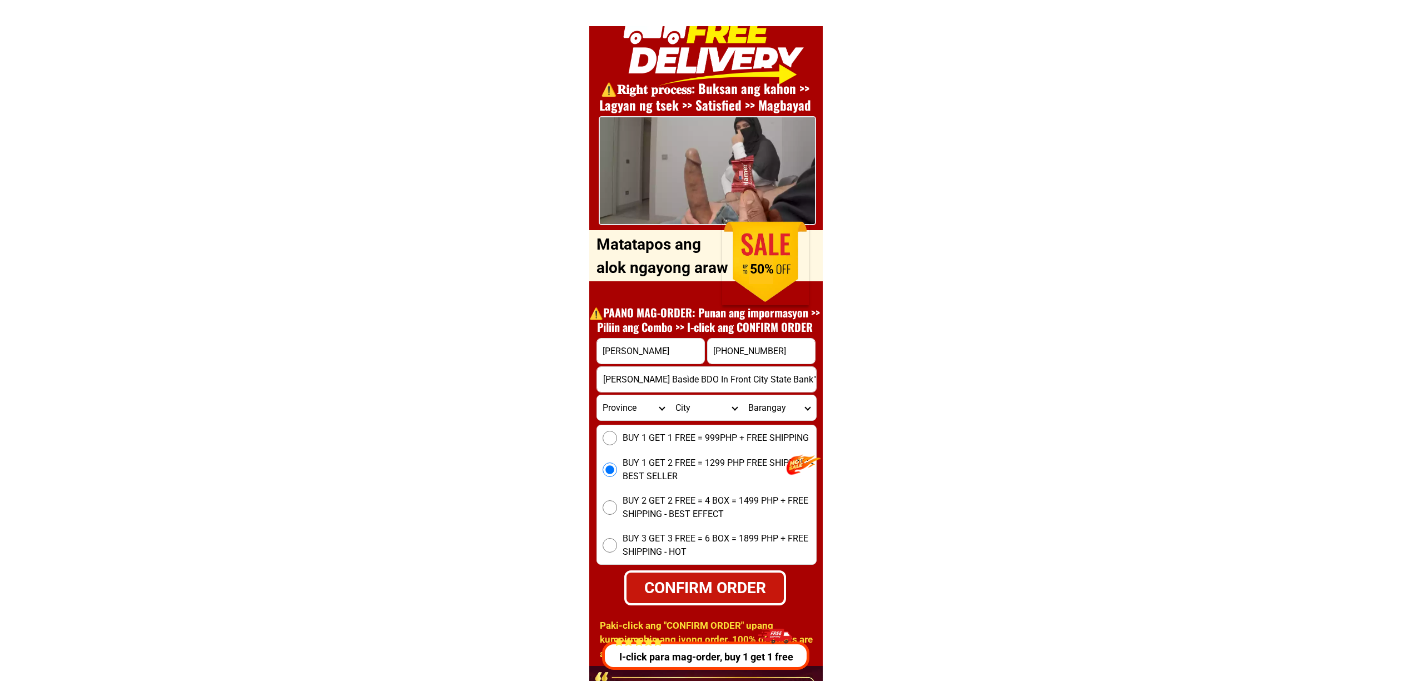 The width and height of the screenshot is (1412, 681). Describe the element at coordinates (705, 320) in the screenshot. I see `h1: ⚠️️PAANO MAG-ORDER: Punan ang impormasyon >> Piliin ang Combo >> I-click ang CONFIRM ORDER` at that location.